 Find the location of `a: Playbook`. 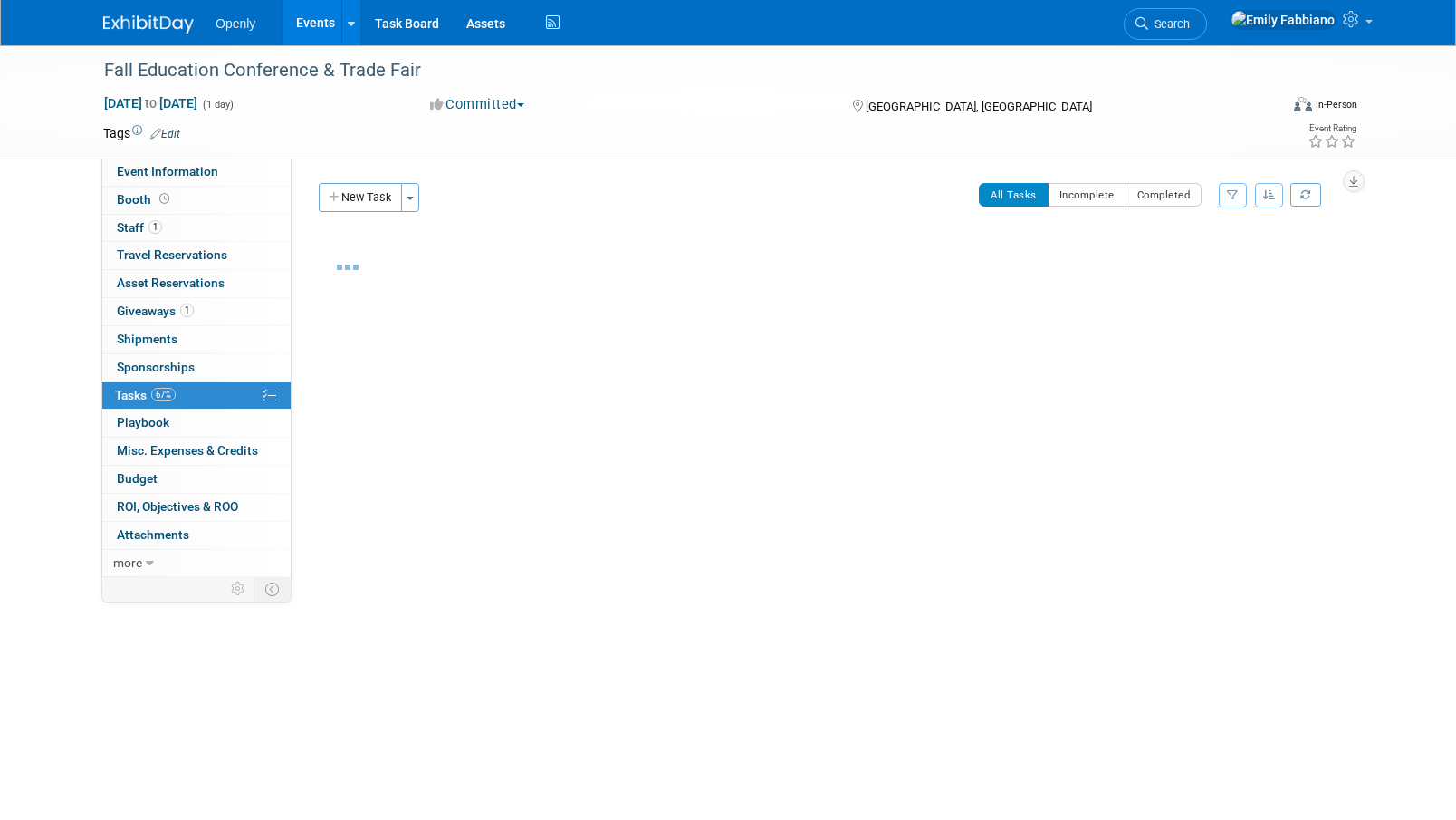

a: Playbook is located at coordinates (197, 423).